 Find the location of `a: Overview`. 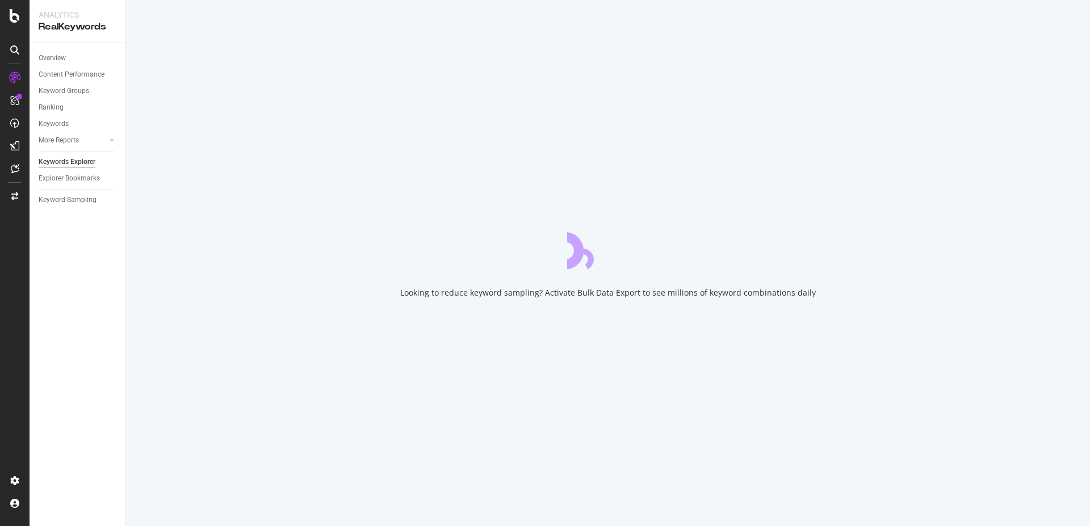

a: Overview is located at coordinates (78, 58).